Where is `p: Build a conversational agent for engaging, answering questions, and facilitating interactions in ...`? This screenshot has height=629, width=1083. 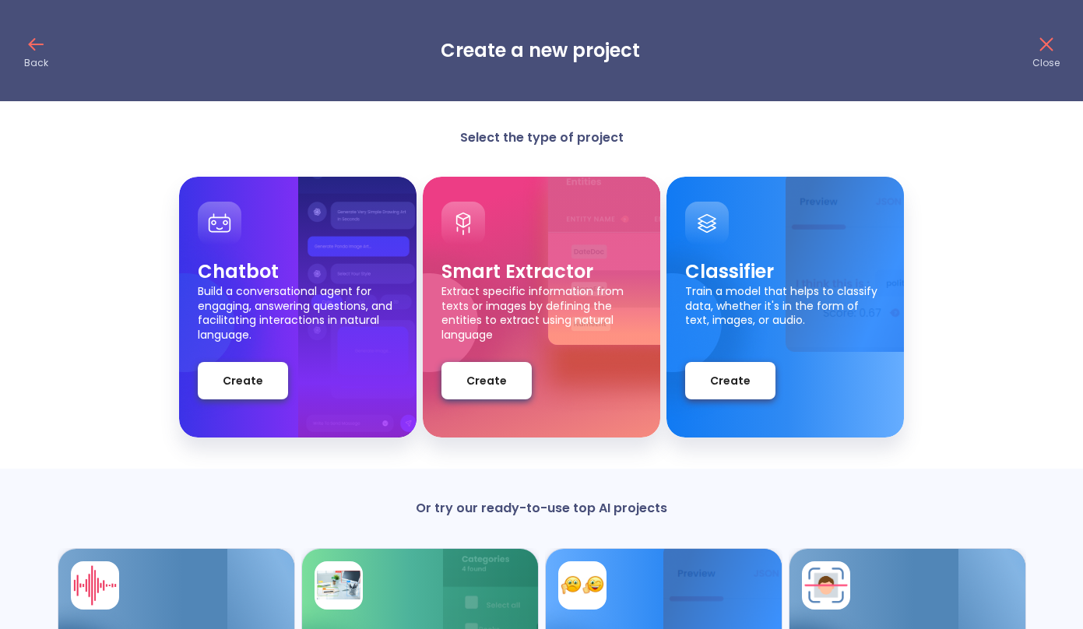
p: Build a conversational agent for engaging, answering questions, and facilitating interactions in ... is located at coordinates (297, 311).